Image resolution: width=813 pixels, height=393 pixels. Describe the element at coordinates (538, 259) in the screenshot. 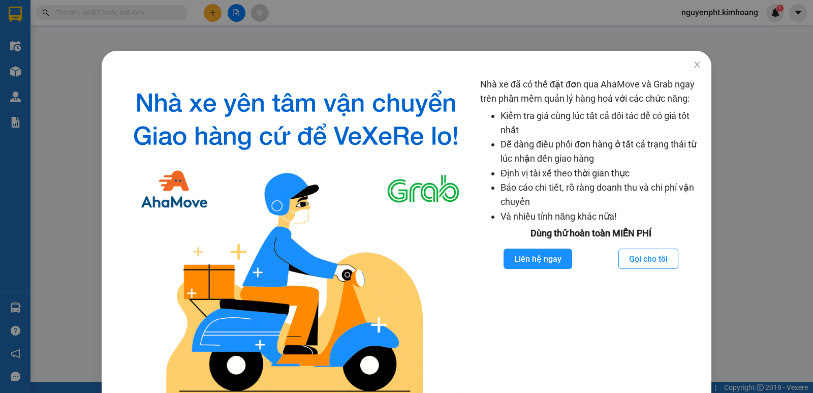

I see `span: Liên hệ ngay` at that location.